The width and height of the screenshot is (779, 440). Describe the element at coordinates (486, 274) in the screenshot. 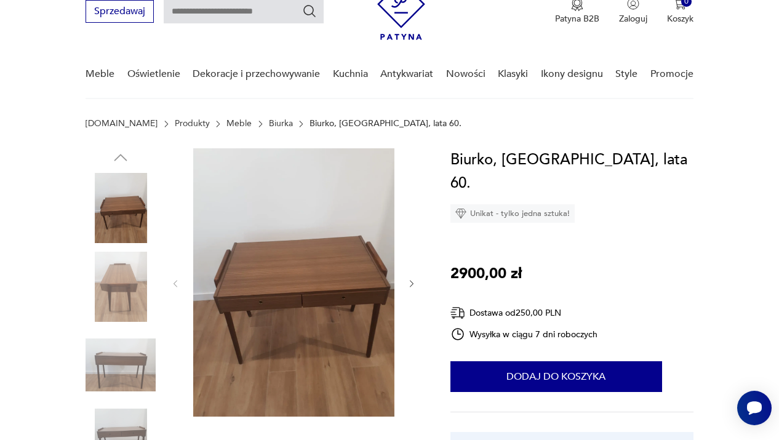

I see `p: 2900,00 zł` at that location.